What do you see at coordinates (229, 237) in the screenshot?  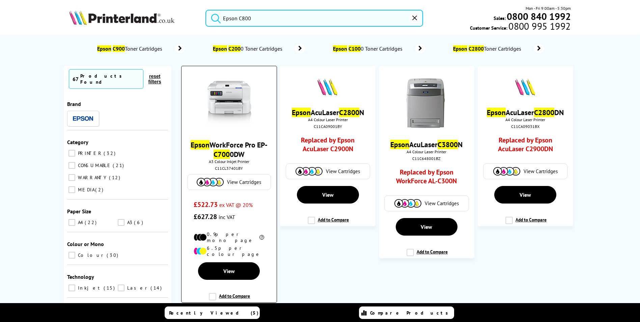 I see `li: 0.9p per mono page` at bounding box center [229, 237].